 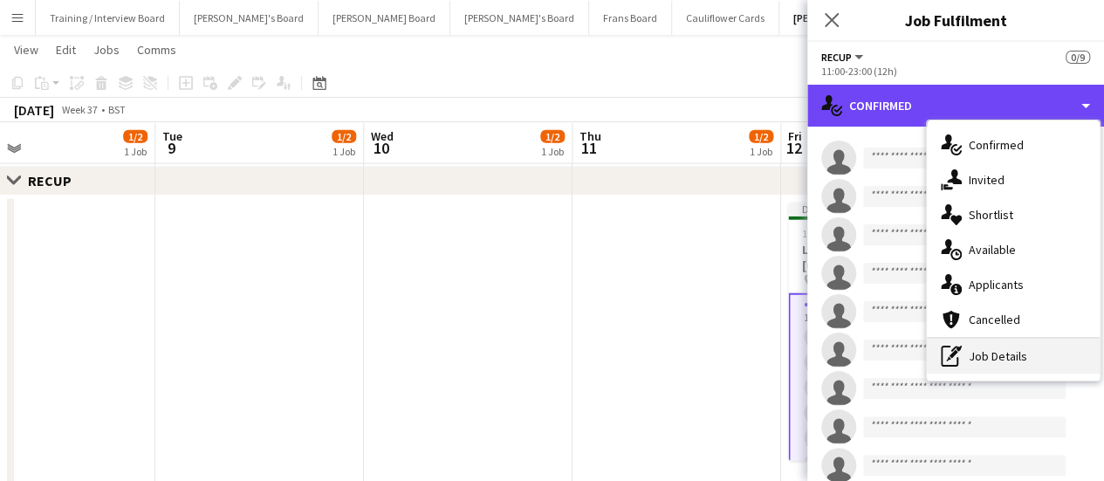 What do you see at coordinates (1014, 356) in the screenshot?
I see `div: Job Details` at bounding box center [1014, 356].